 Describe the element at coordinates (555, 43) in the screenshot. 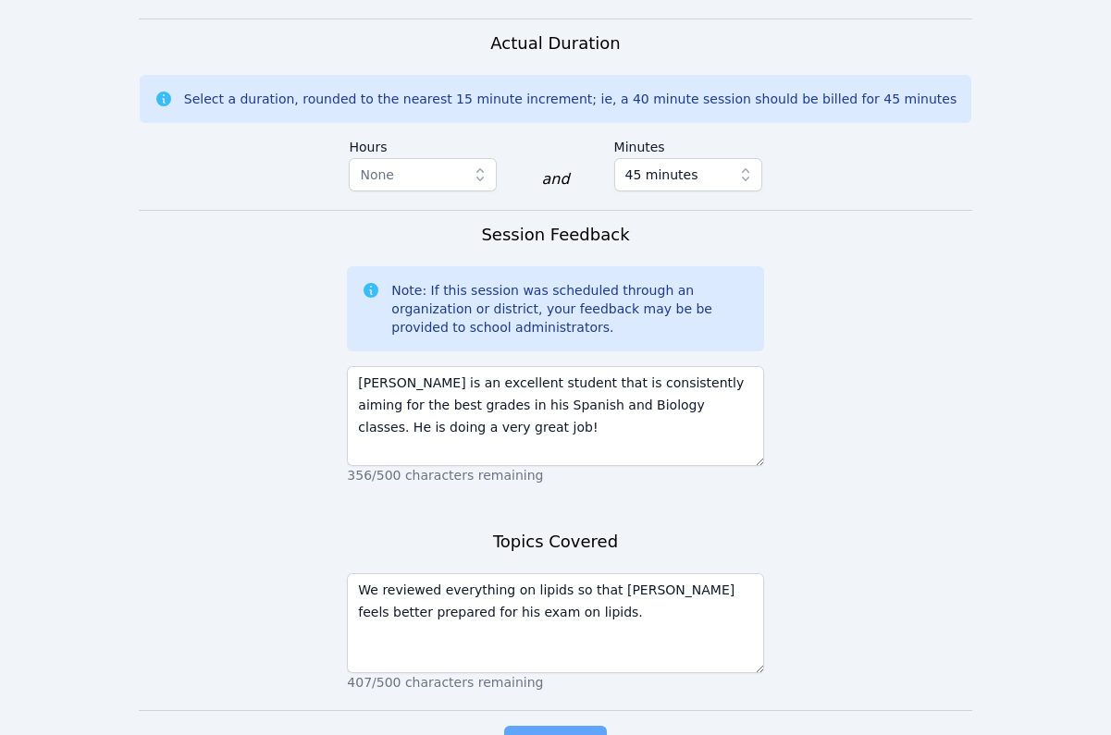

I see `h3: Actual Duration` at that location.